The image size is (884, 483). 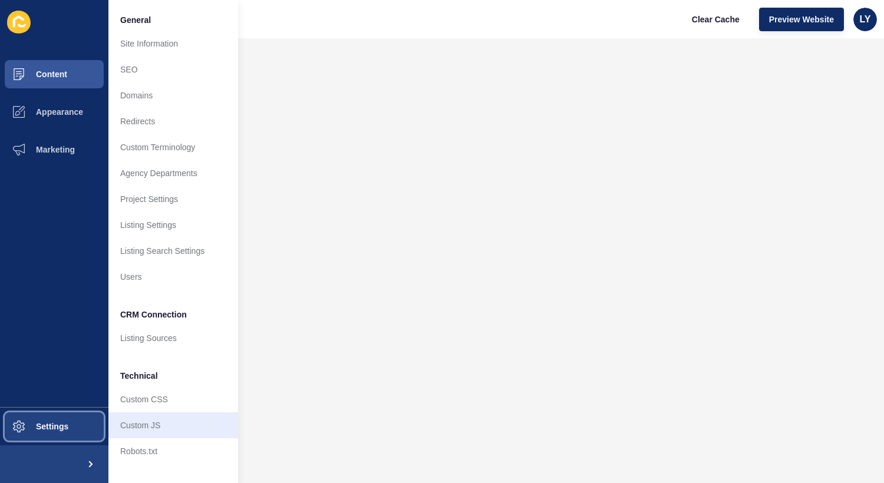 I want to click on span: Clear Cache, so click(x=716, y=19).